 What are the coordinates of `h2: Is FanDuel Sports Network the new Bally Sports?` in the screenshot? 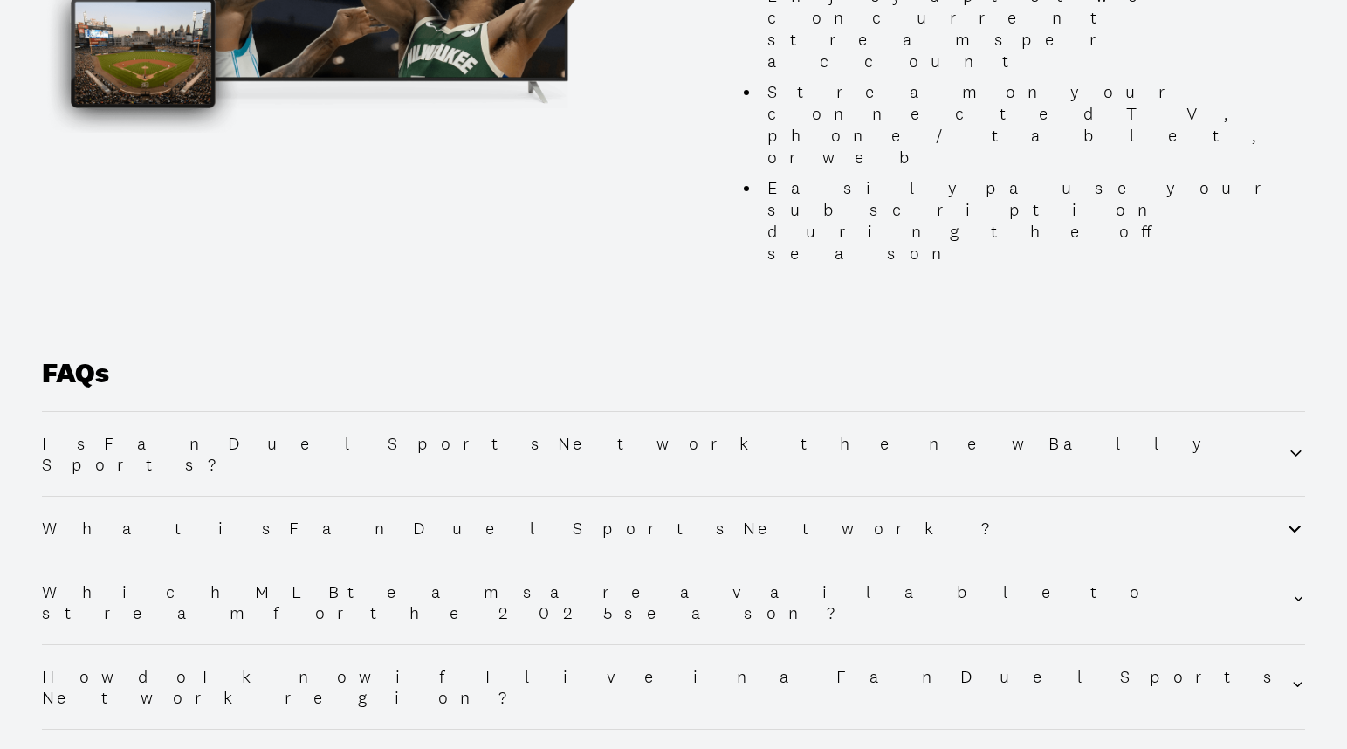 It's located at (664, 454).